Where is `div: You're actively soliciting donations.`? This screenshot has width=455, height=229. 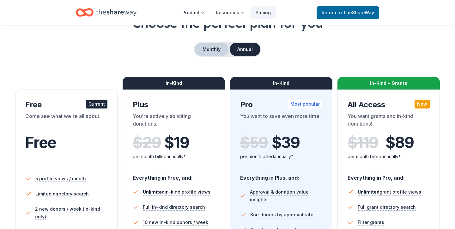
div: You're actively soliciting donations. is located at coordinates (174, 121).